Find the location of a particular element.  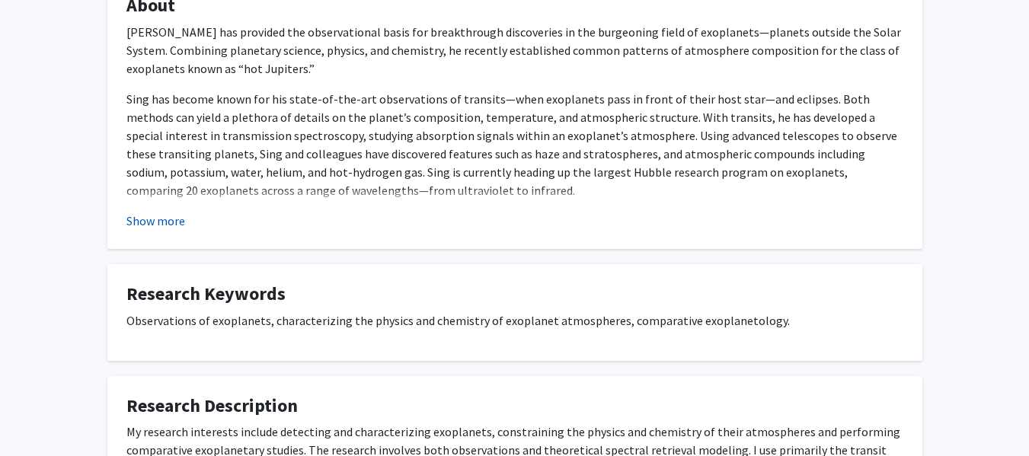

p: Observations of exoplanets, characterizing the physics and chemistry of exoplanet atmospheres, co... is located at coordinates (515, 321).